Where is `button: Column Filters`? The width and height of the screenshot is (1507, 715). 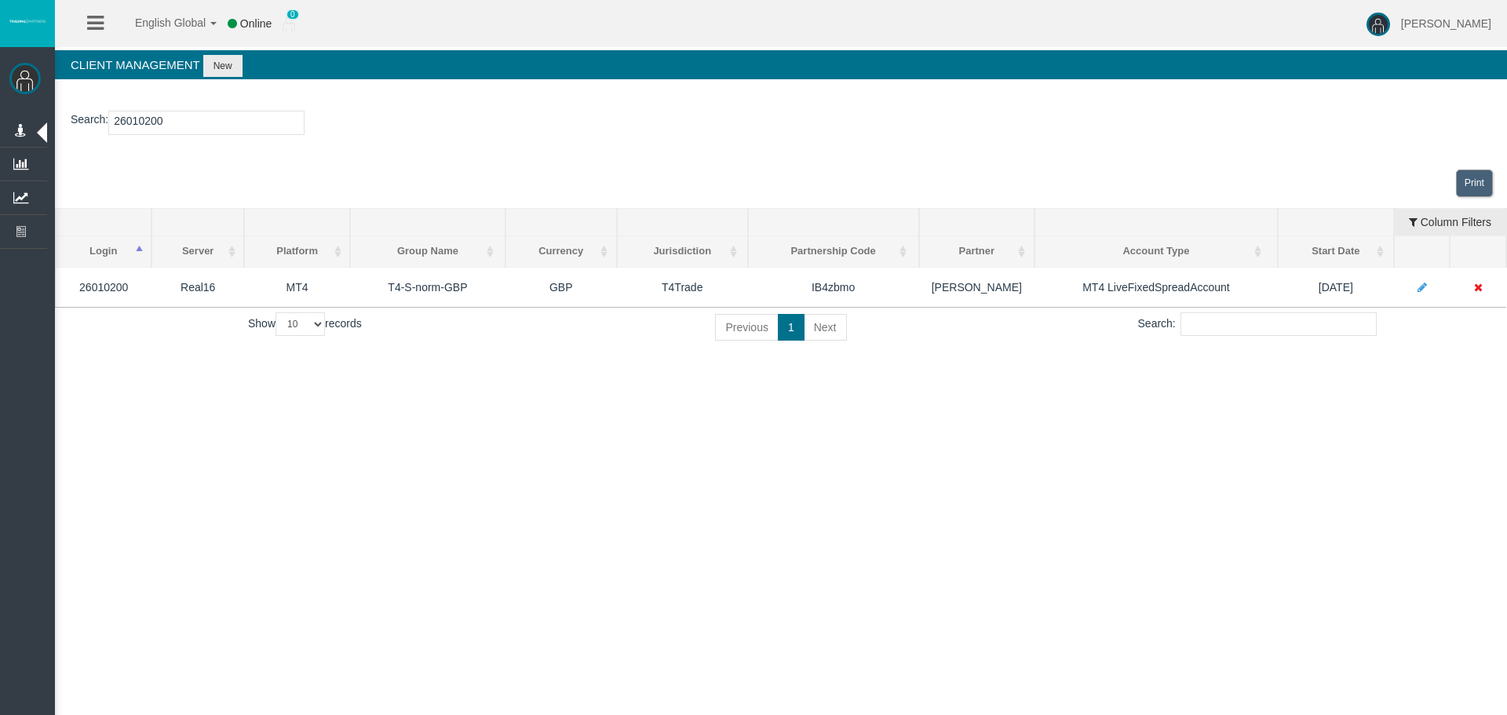 button: Column Filters is located at coordinates (1450, 222).